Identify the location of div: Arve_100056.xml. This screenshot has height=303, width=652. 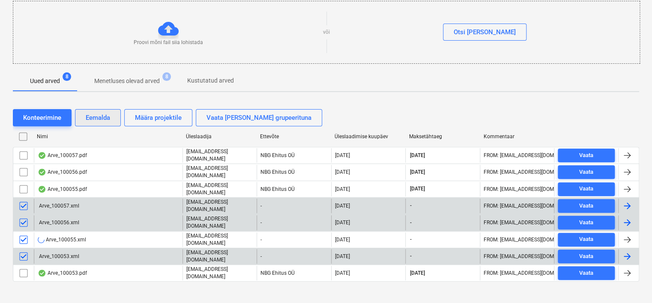
(58, 223).